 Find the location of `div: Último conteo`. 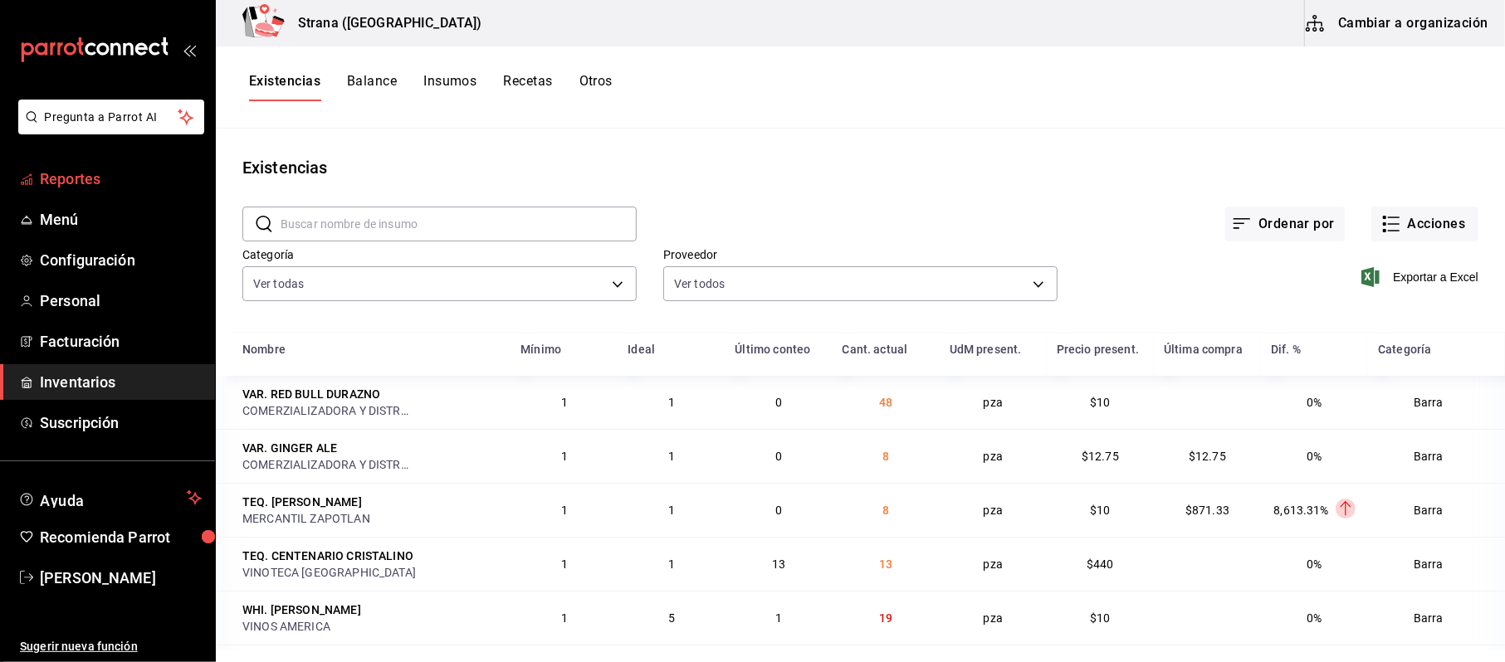

div: Último conteo is located at coordinates (772, 349).